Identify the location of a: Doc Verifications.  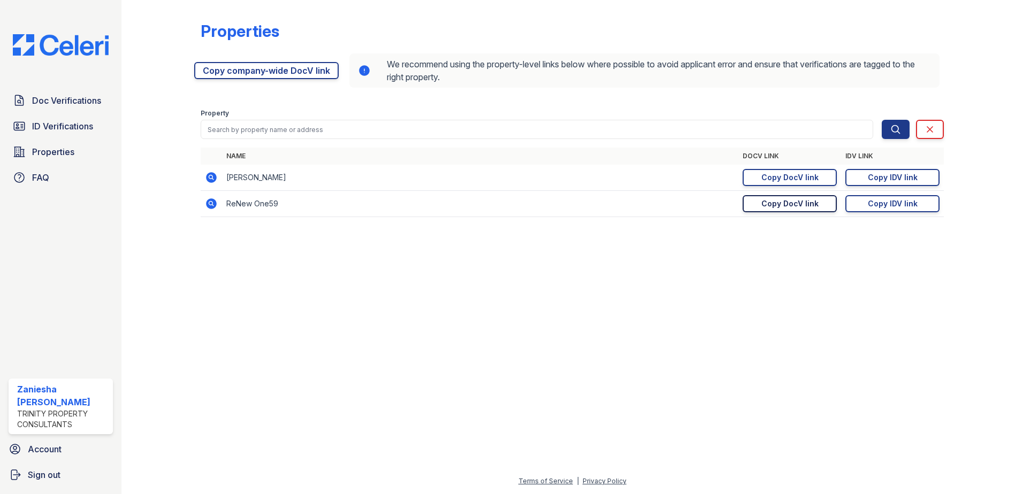
(60, 101).